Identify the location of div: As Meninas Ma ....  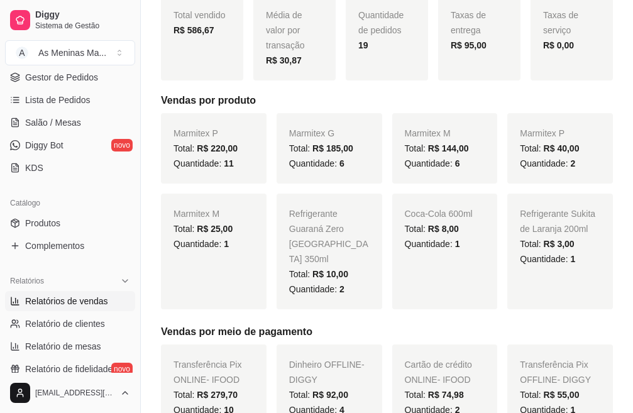
(72, 53).